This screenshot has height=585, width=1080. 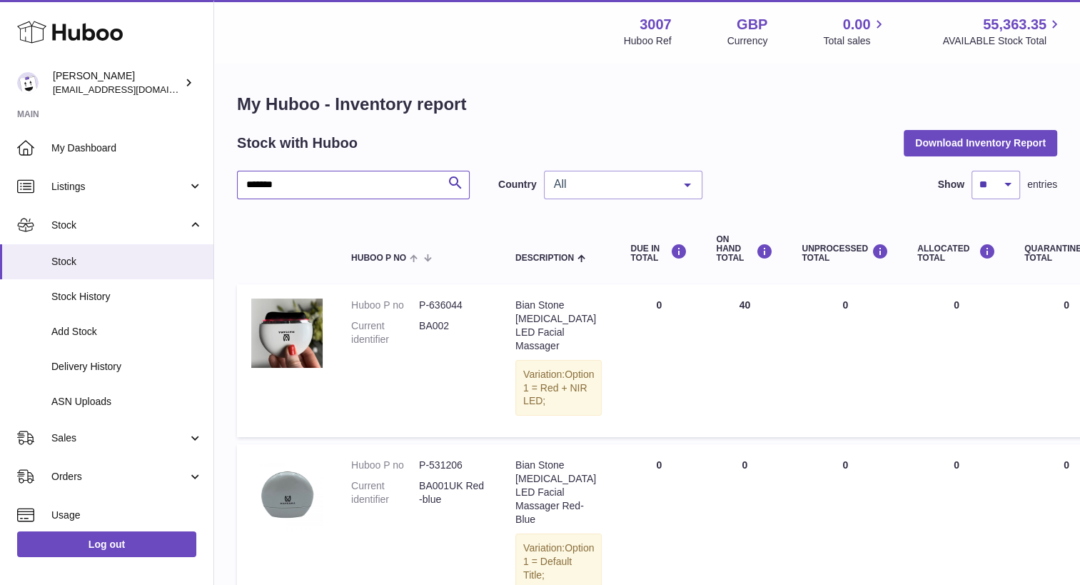 I want to click on div: Huboo Ref, so click(x=648, y=41).